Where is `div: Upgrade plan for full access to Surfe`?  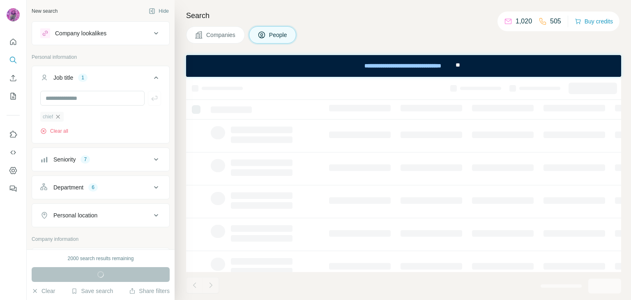 div: Upgrade plan for full access to Surfe is located at coordinates (216, 11).